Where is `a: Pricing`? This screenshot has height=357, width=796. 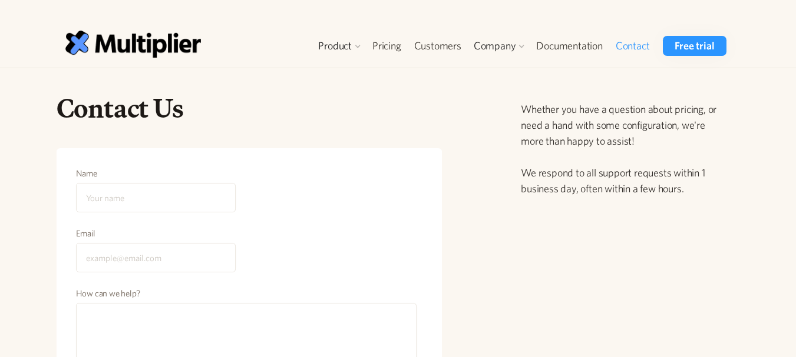
a: Pricing is located at coordinates (386, 46).